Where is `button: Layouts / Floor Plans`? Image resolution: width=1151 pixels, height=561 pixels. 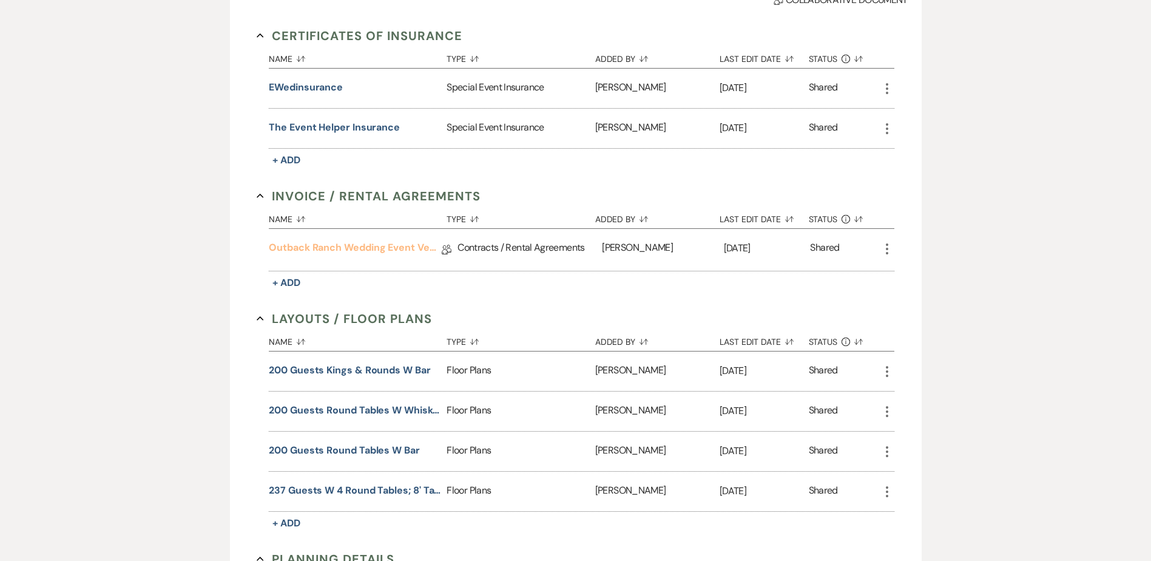
button: Layouts / Floor Plans is located at coordinates (344, 319).